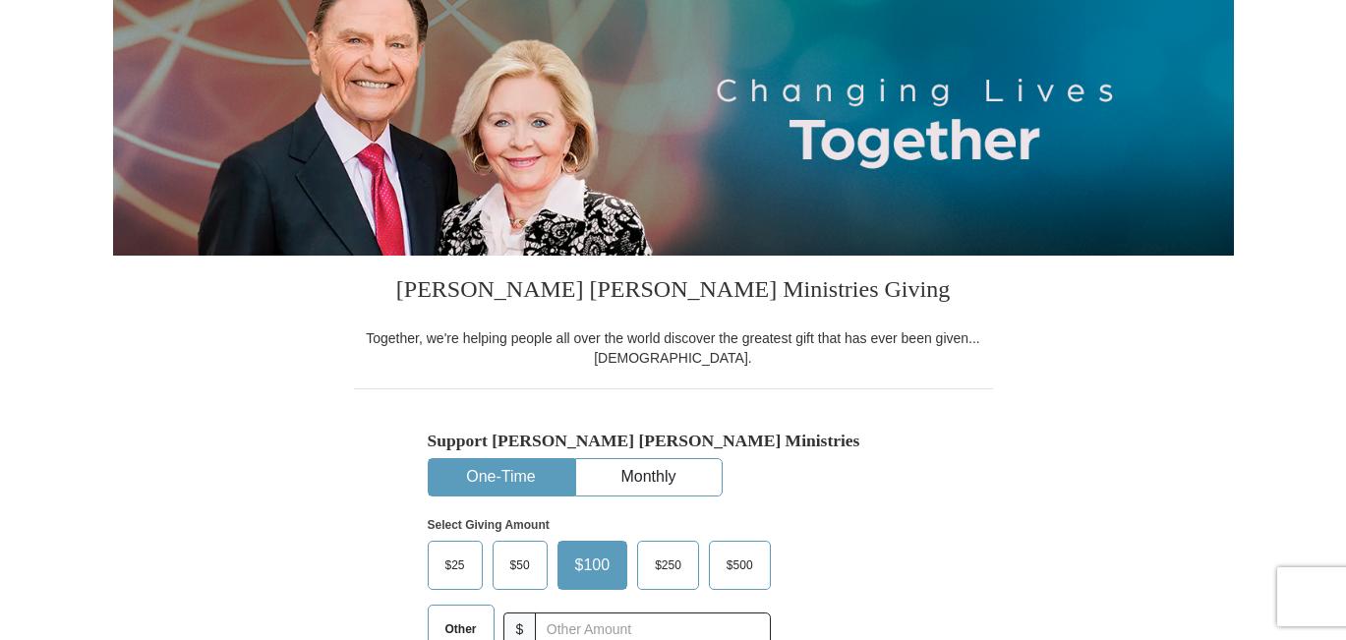 The image size is (1346, 640). Describe the element at coordinates (673, 348) in the screenshot. I see `div: Together, we're helping people all over the world discover the greatest gift that has ever been g...` at that location.